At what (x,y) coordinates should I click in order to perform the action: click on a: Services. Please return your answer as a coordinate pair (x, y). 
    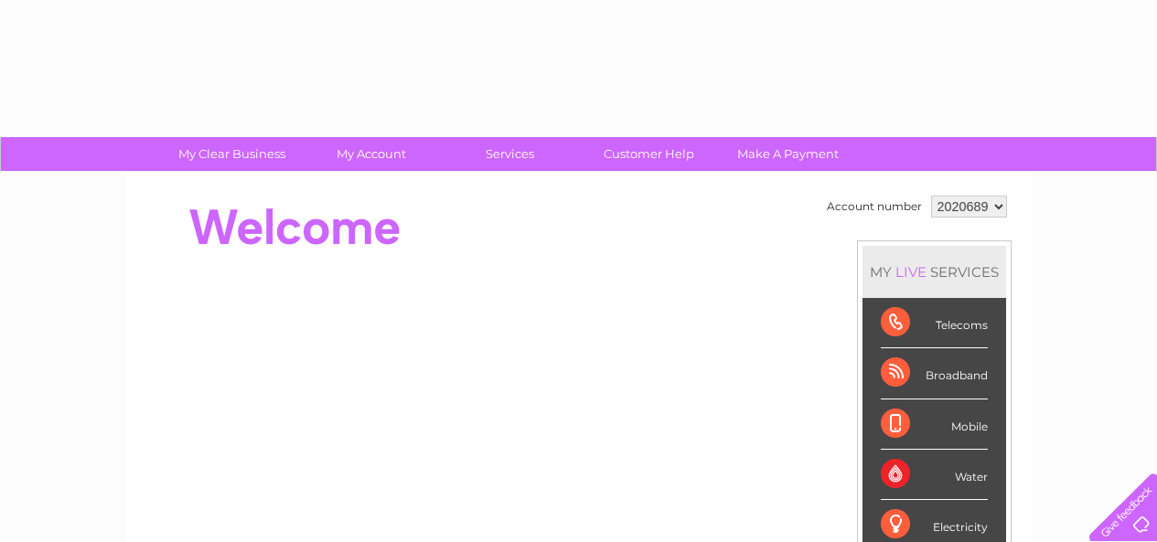
    Looking at the image, I should click on (509, 154).